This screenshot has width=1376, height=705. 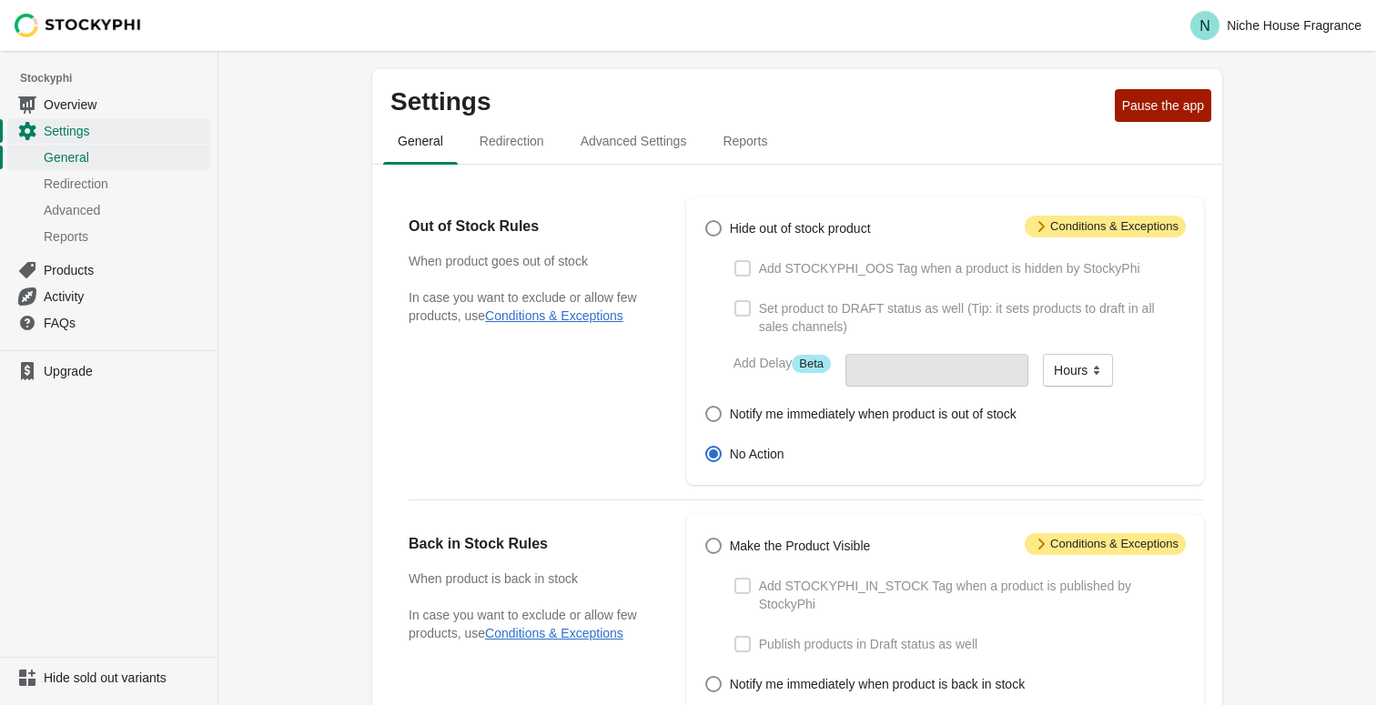 What do you see at coordinates (125, 210) in the screenshot?
I see `span: Advanced` at bounding box center [125, 210].